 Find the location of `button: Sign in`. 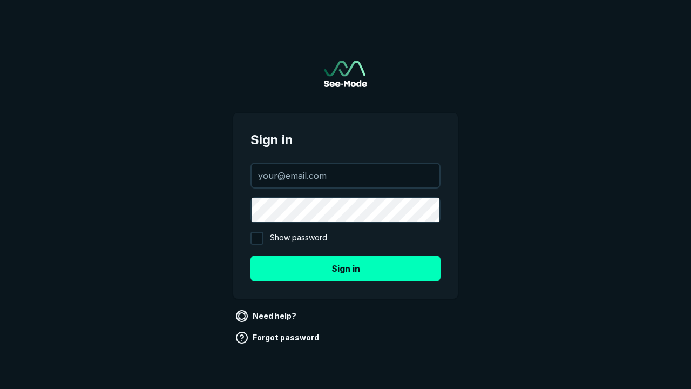

button: Sign in is located at coordinates (345, 268).